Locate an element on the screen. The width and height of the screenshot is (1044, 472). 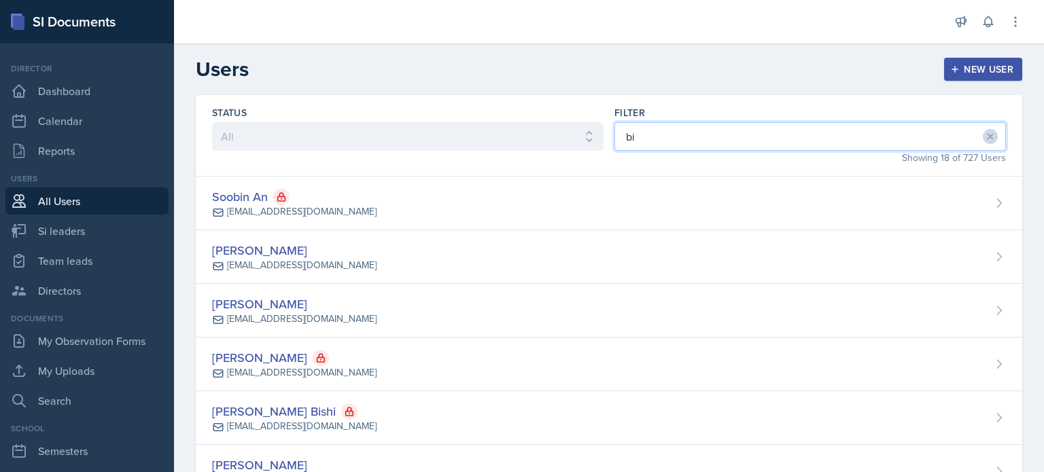
div: Soobin An is located at coordinates (294, 196).